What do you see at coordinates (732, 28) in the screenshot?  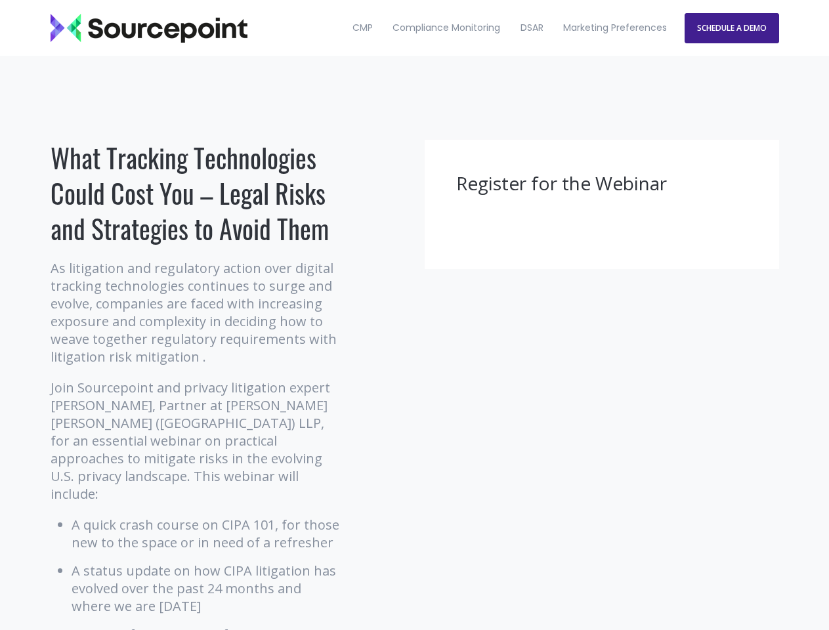 I see `a: SCHEDULE A DEMO` at bounding box center [732, 28].